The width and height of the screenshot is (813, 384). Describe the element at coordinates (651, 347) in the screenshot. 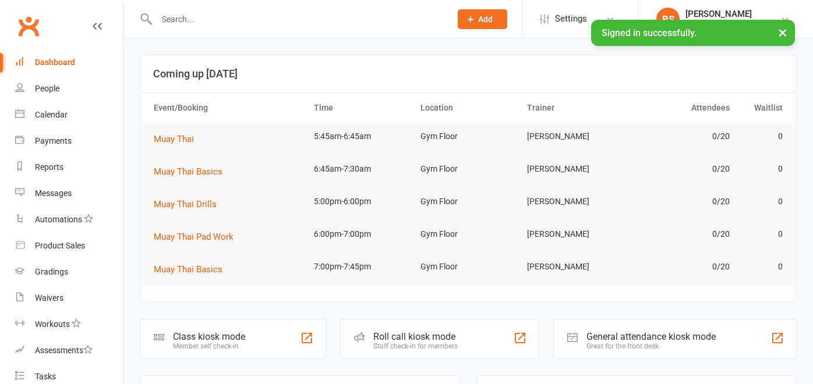

I see `div: Great for the front desk` at that location.